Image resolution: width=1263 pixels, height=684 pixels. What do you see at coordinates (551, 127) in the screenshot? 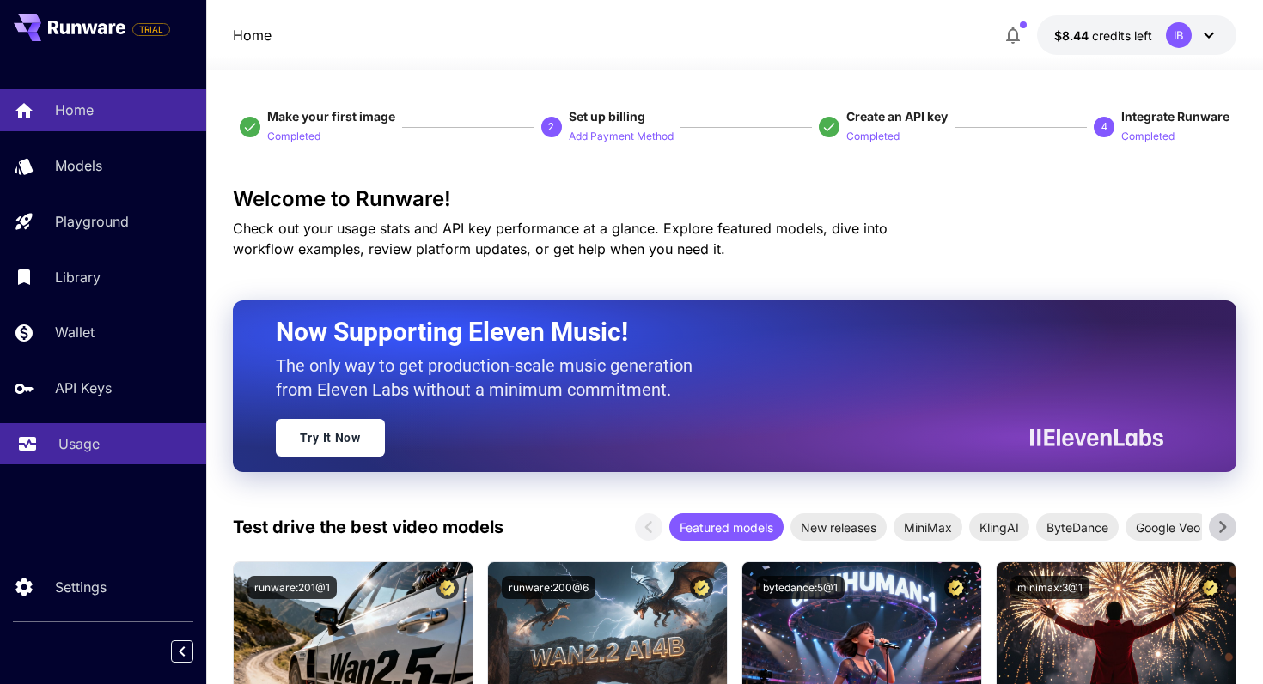
I see `p: 2` at bounding box center [551, 127].